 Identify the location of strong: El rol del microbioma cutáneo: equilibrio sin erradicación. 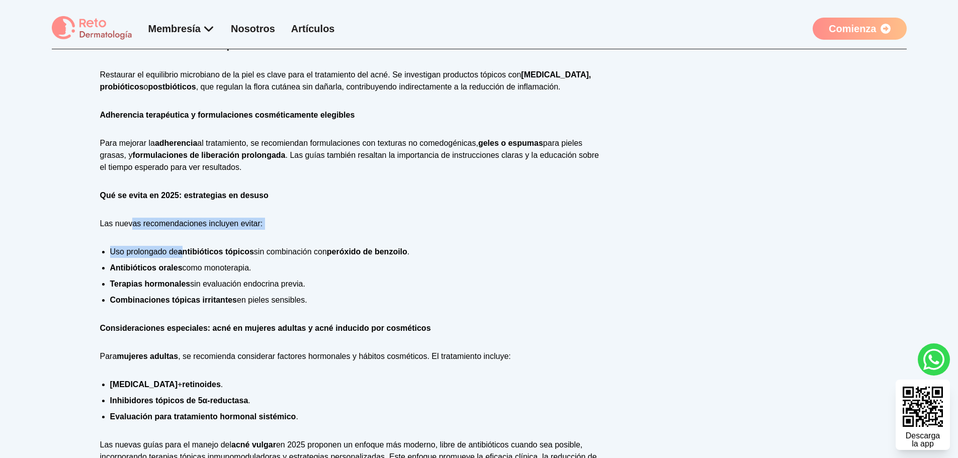
(210, 46).